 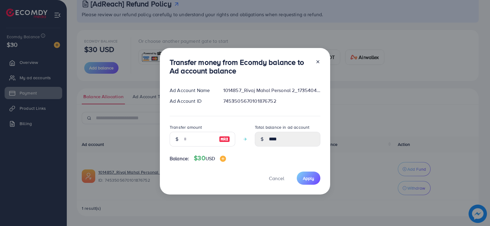 What do you see at coordinates (191, 90) in the screenshot?
I see `div: Ad Account Name` at bounding box center [191, 90].